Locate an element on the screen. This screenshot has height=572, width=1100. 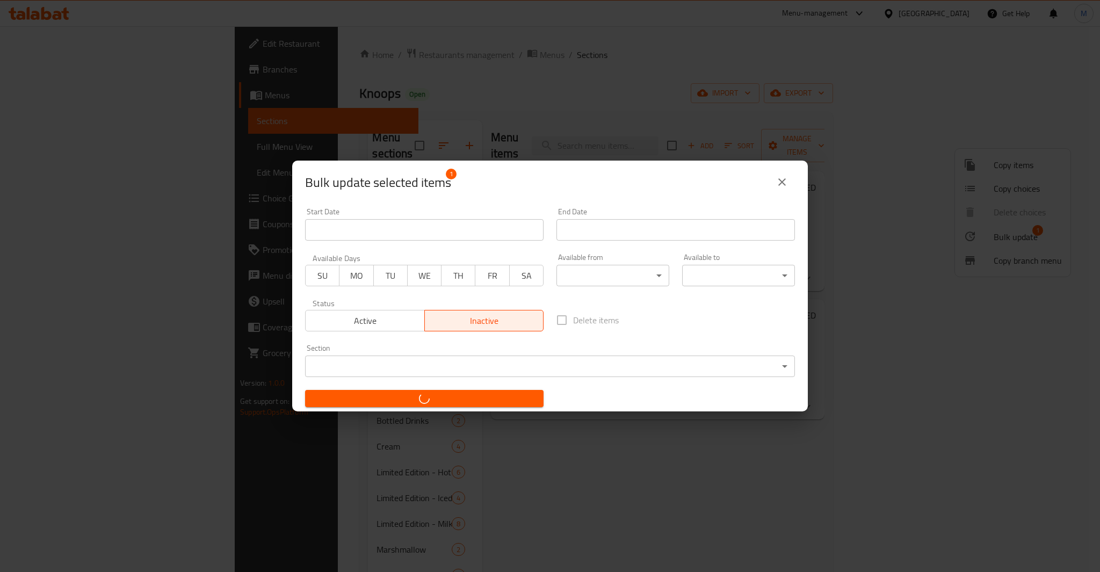
button: Active is located at coordinates (365, 321).